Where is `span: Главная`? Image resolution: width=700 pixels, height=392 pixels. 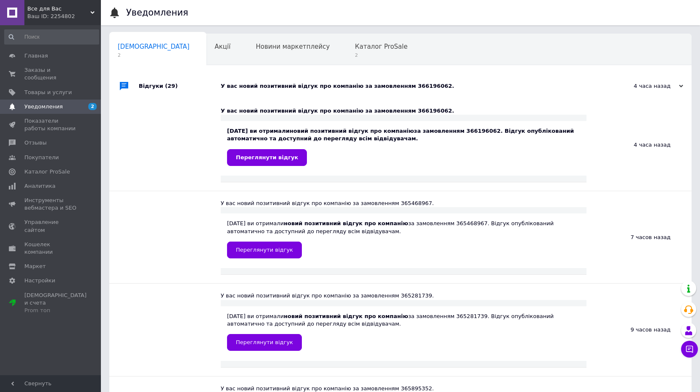
span: Главная is located at coordinates (36, 56).